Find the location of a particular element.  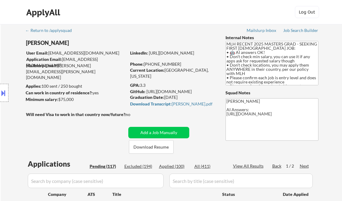

div: Company is located at coordinates (68, 195).